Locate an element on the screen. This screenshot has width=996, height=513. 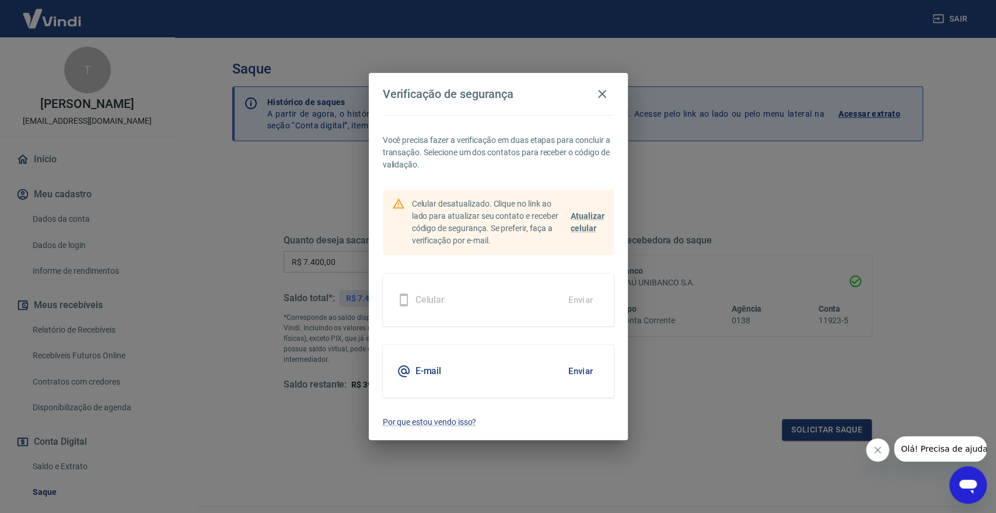
h5: Celular is located at coordinates (430, 300).